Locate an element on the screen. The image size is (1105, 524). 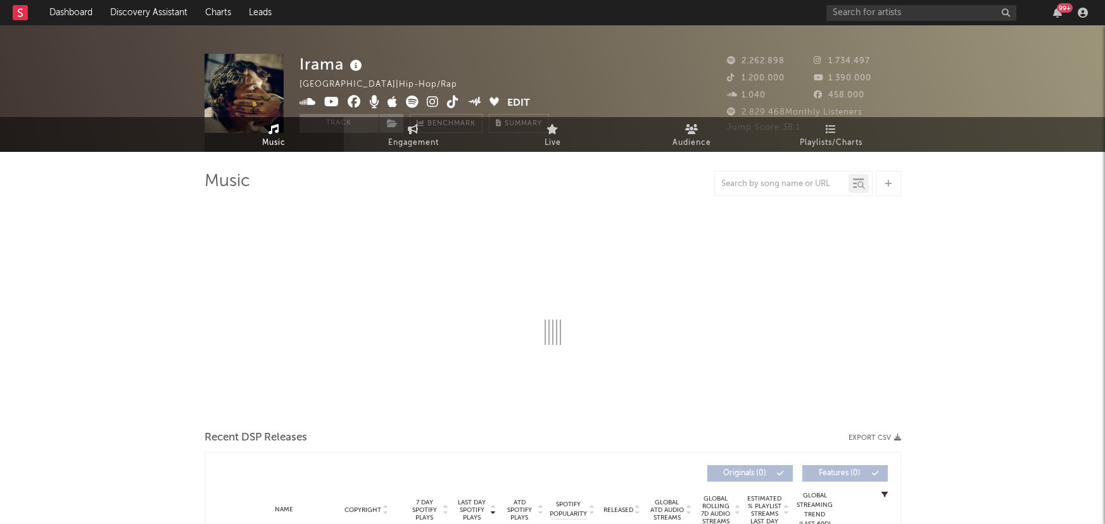
a: Benchmark is located at coordinates (446, 124).